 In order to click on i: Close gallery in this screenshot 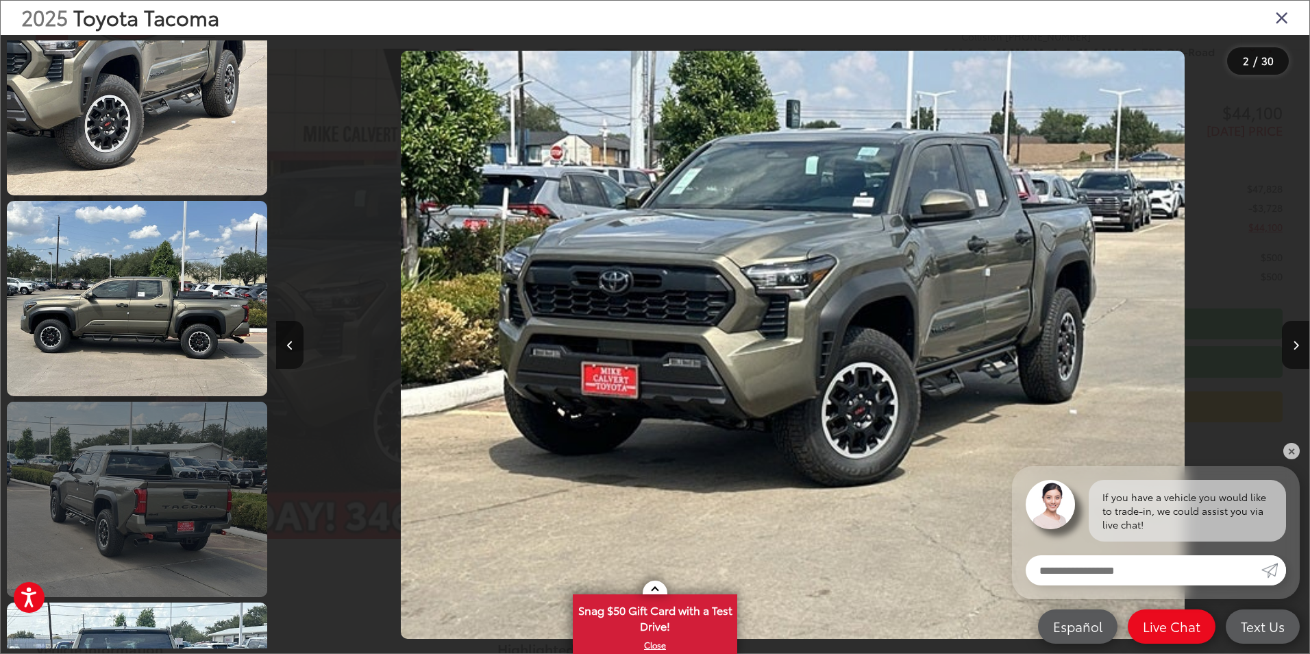, I will do `click(1282, 17)`.